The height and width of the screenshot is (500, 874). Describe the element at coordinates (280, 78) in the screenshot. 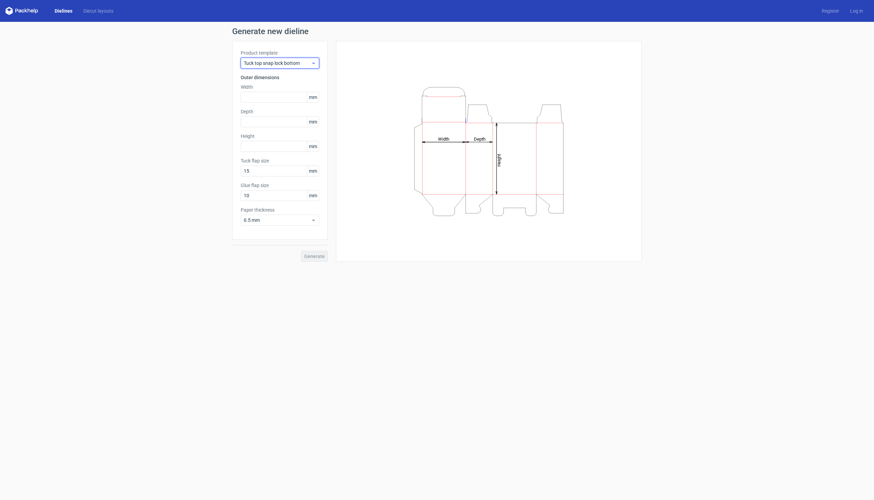

I see `h3: Outer dimensions` at that location.